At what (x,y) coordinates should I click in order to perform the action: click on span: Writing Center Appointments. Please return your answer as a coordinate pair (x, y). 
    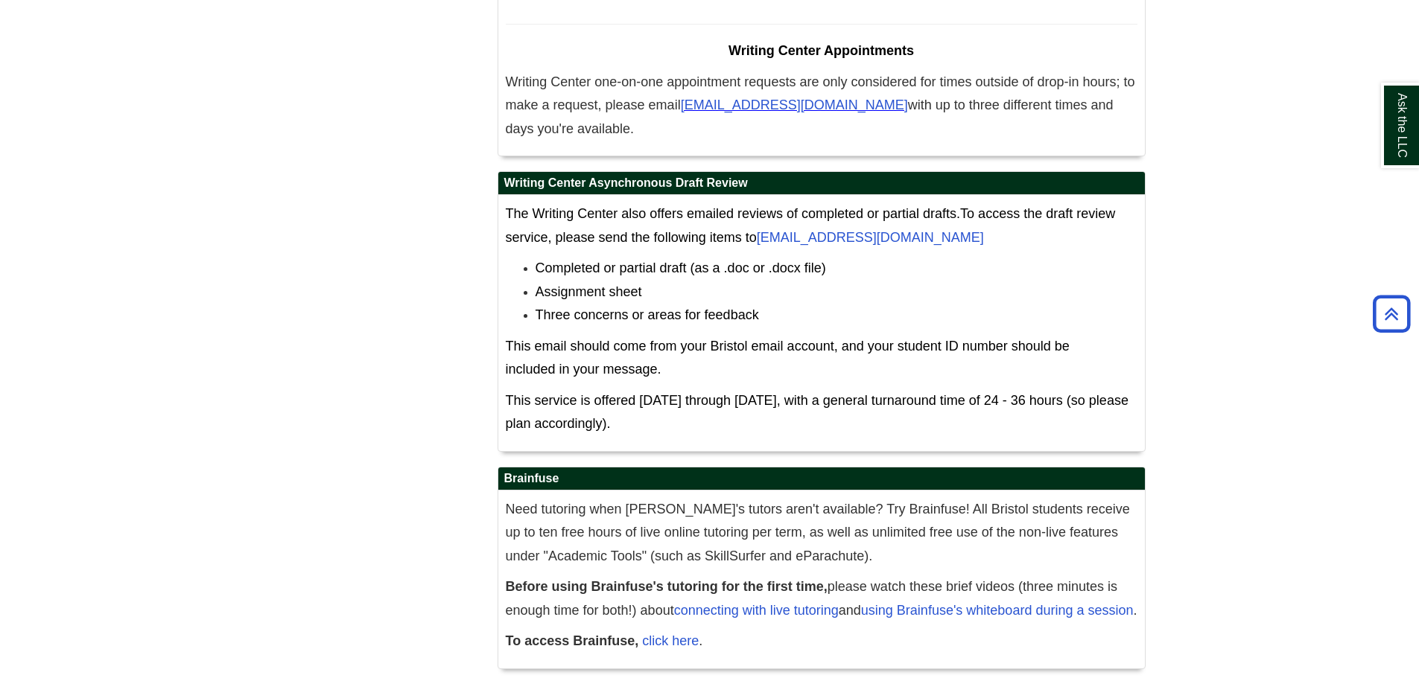
    Looking at the image, I should click on (821, 51).